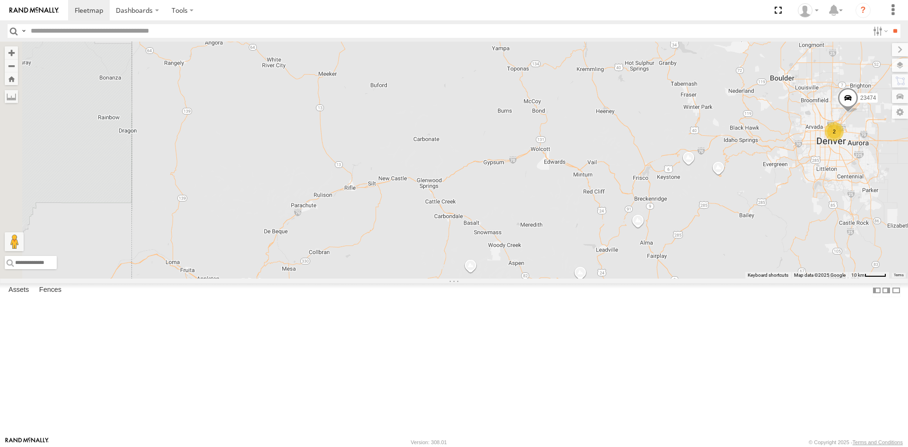  I want to click on a: Terms and Conditions, so click(878, 442).